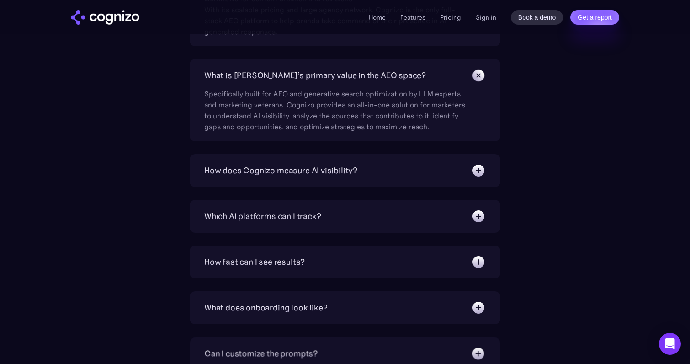 The image size is (690, 364). I want to click on div: Specifically built for AEO and generative search optimization by LLM experts and marketing vetera..., so click(337, 107).